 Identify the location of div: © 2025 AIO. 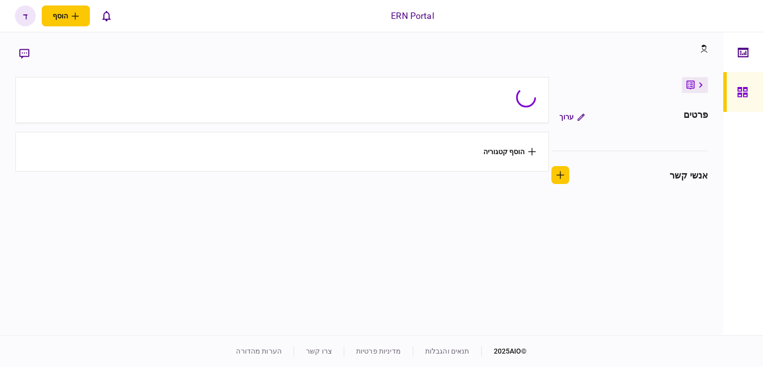
(504, 351).